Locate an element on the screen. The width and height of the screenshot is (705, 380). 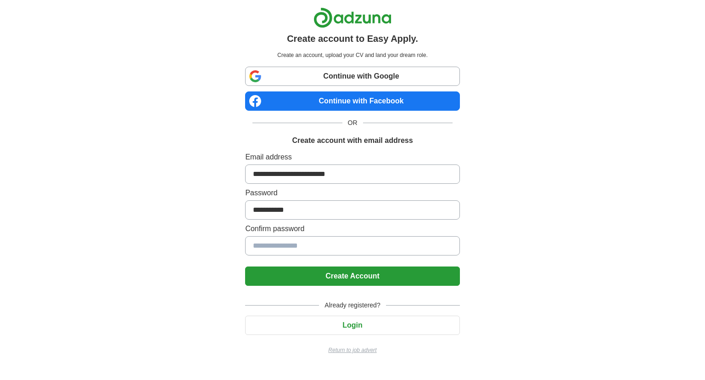
p: Return to job advert is located at coordinates (352, 350).